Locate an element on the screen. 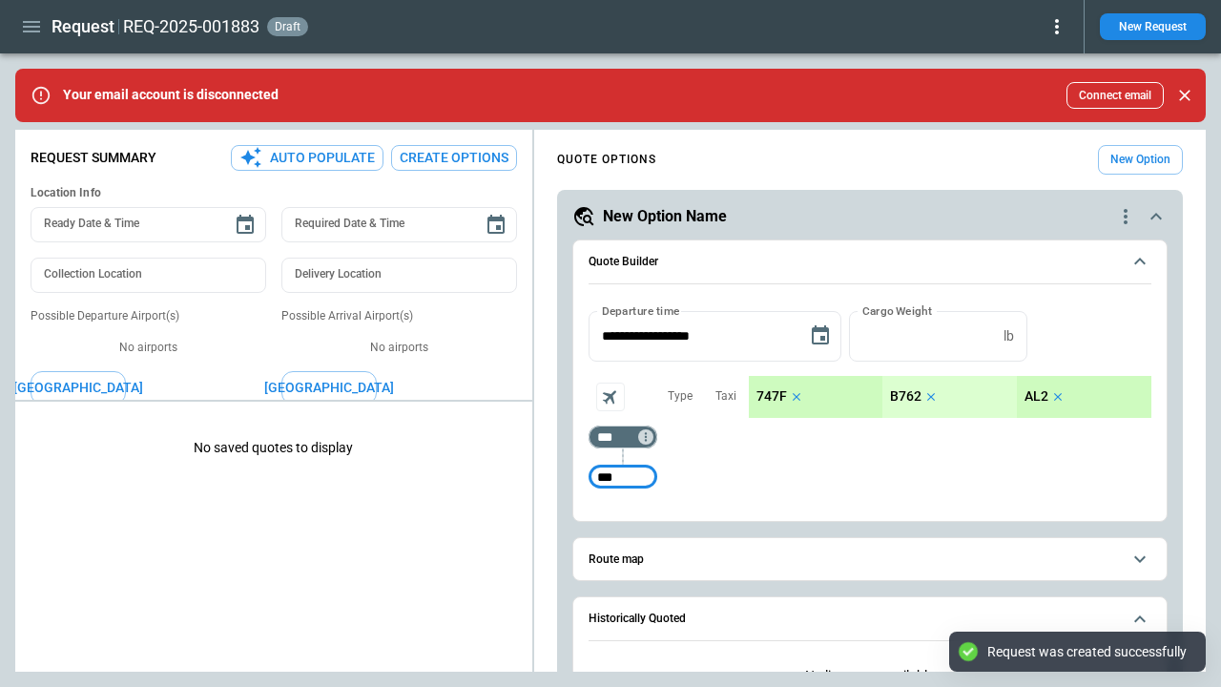 The width and height of the screenshot is (1221, 687). h6: Location Info is located at coordinates (274, 193).